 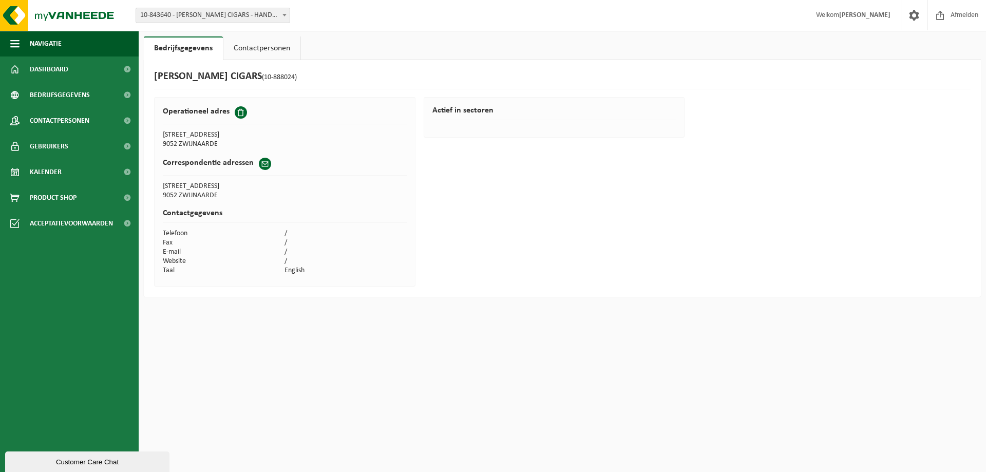 I want to click on span: Bedrijfsgegevens, so click(x=60, y=95).